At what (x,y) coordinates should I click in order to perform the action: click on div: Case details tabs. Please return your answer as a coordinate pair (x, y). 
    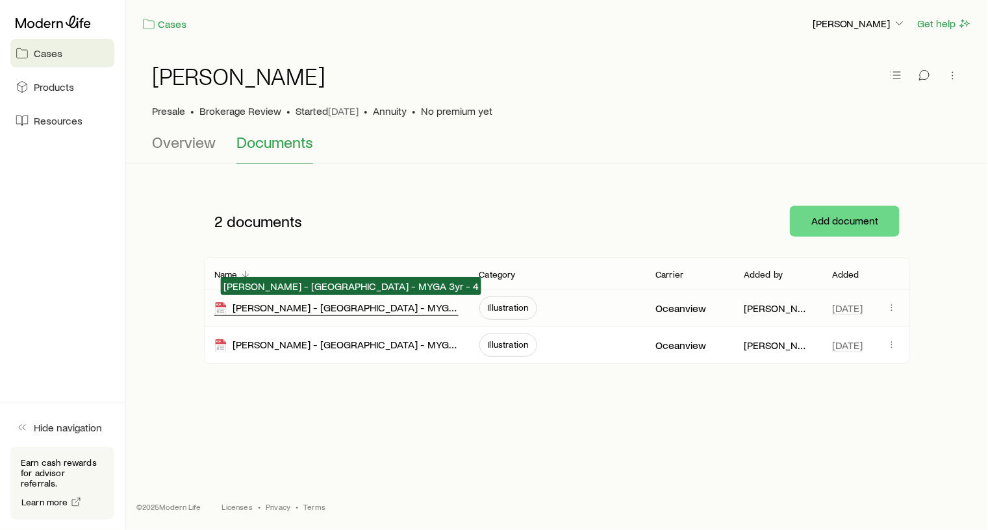
    Looking at the image, I should click on (556, 149).